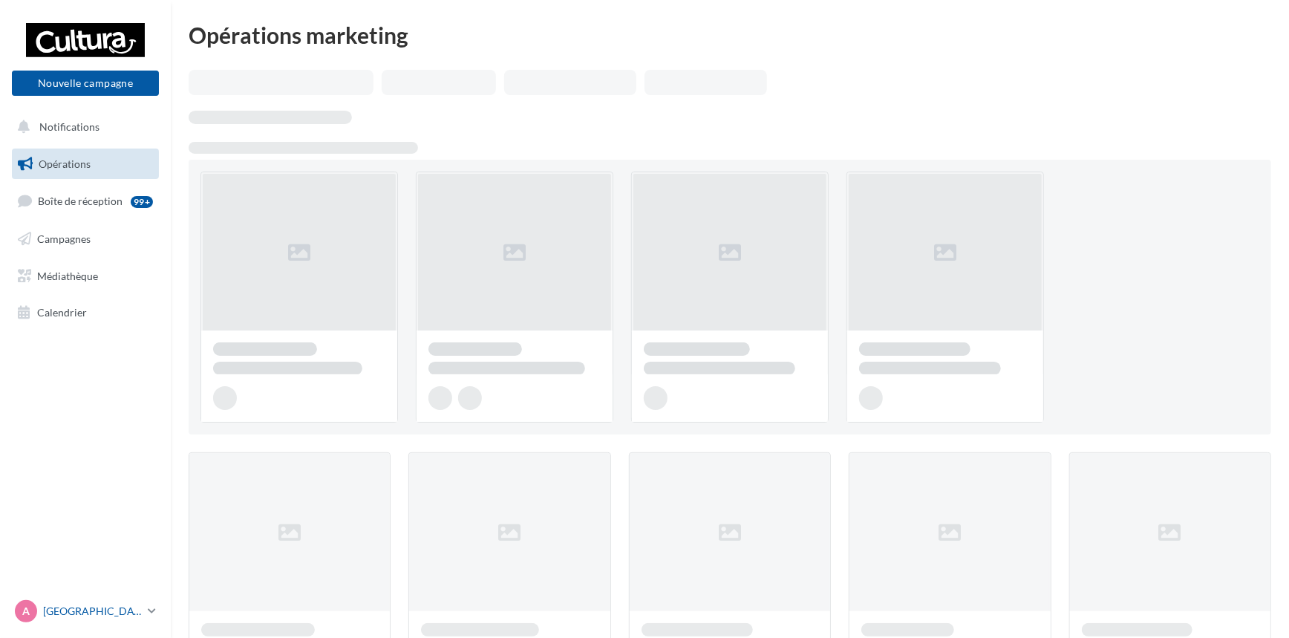 This screenshot has height=638, width=1289. What do you see at coordinates (26, 611) in the screenshot?
I see `span: A` at bounding box center [26, 611].